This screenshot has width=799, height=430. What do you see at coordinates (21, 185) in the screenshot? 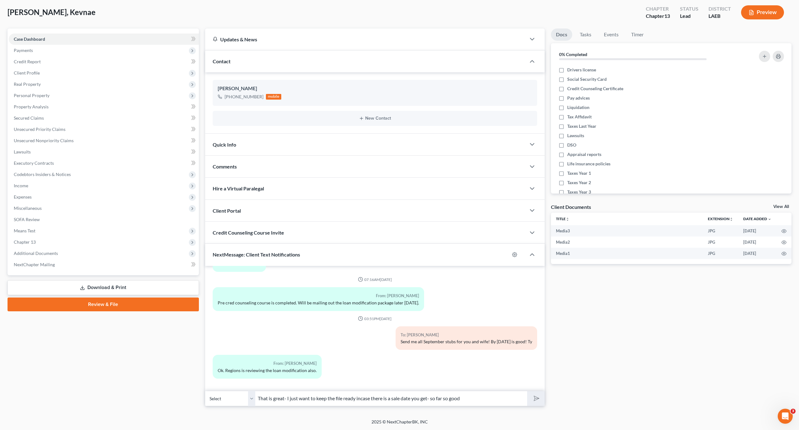
I see `span: Income` at bounding box center [21, 185].